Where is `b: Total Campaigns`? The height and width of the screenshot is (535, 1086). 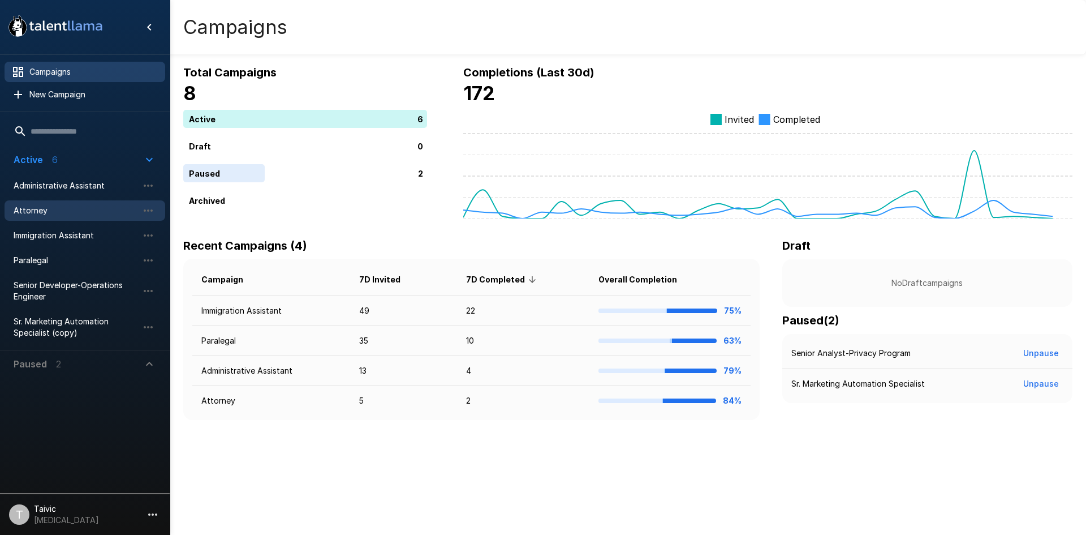
b: Total Campaigns is located at coordinates (230, 72).